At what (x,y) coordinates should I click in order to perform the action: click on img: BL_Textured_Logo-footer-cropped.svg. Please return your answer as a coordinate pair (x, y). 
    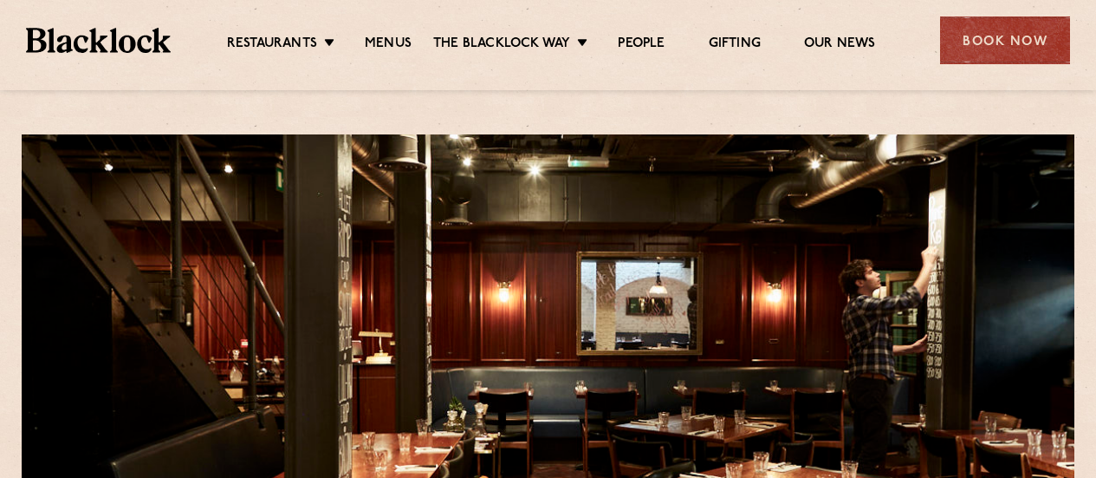
    Looking at the image, I should click on (98, 40).